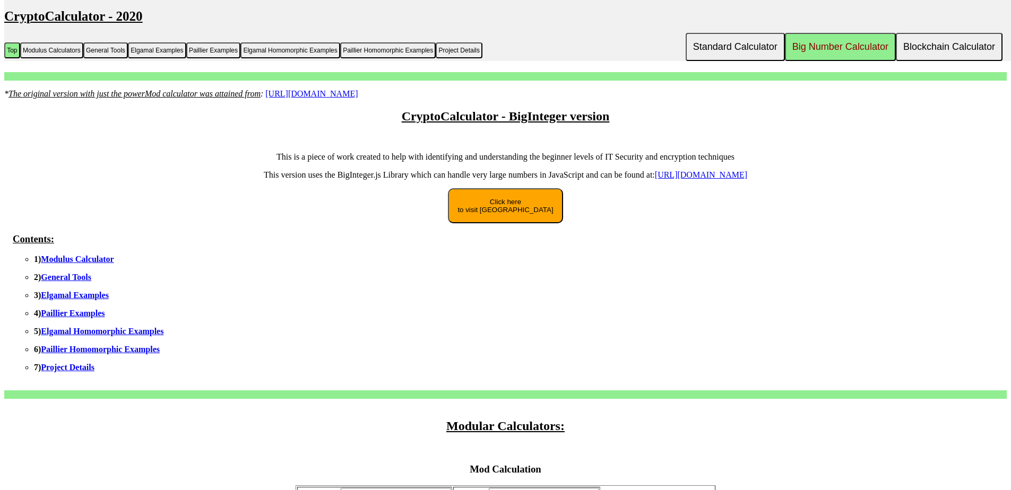 The height and width of the screenshot is (490, 1011). I want to click on b: 6), so click(97, 349).